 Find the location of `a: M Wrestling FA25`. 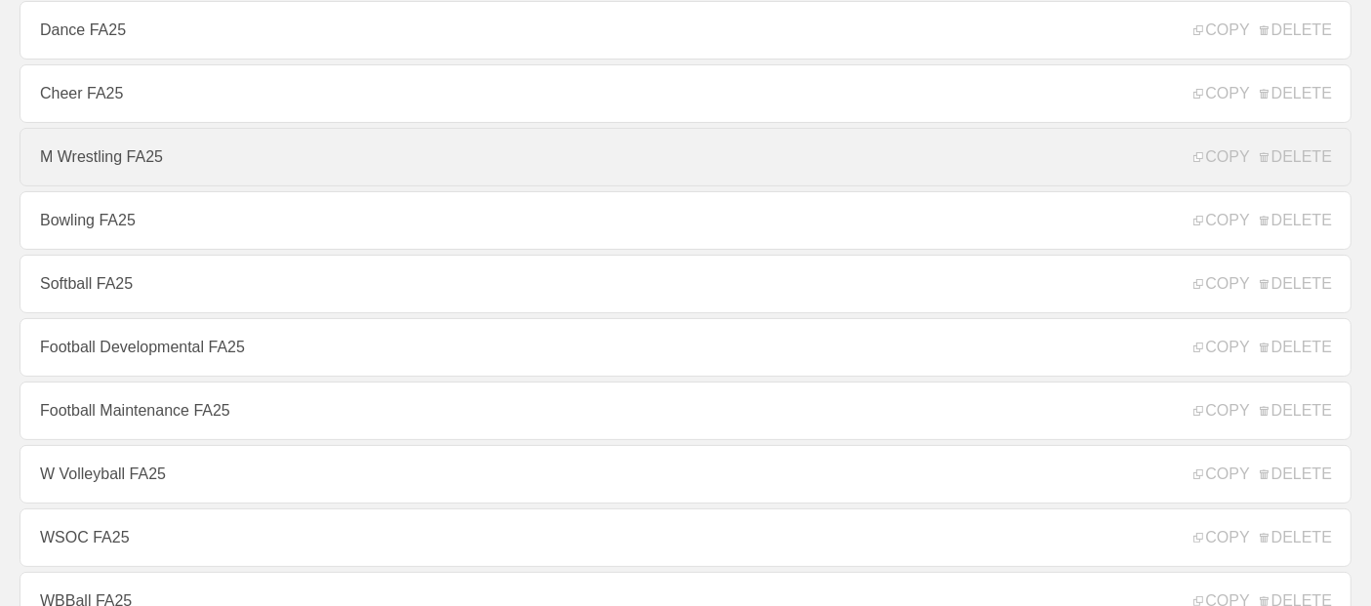

a: M Wrestling FA25 is located at coordinates (685, 157).